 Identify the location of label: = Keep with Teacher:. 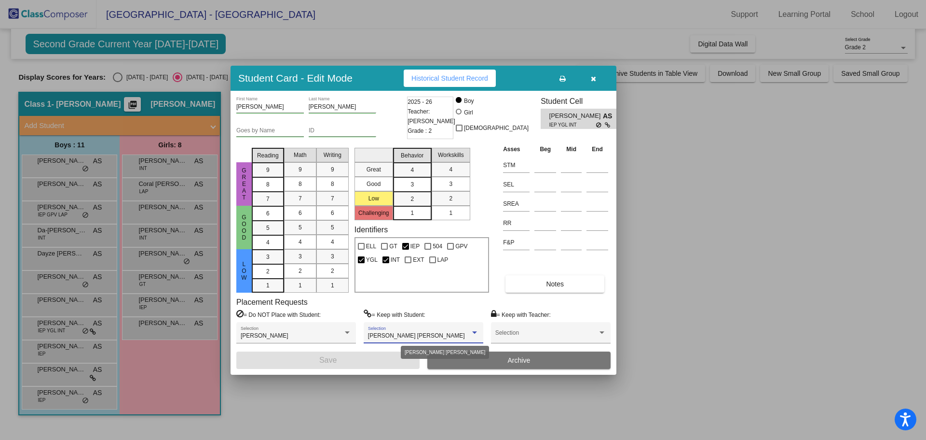
(521, 314).